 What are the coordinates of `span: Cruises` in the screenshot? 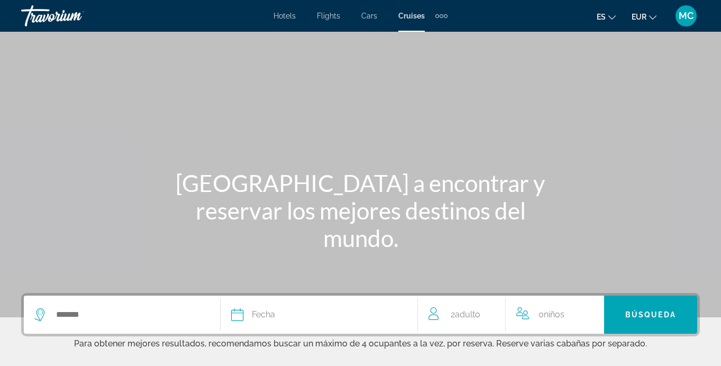 It's located at (411, 16).